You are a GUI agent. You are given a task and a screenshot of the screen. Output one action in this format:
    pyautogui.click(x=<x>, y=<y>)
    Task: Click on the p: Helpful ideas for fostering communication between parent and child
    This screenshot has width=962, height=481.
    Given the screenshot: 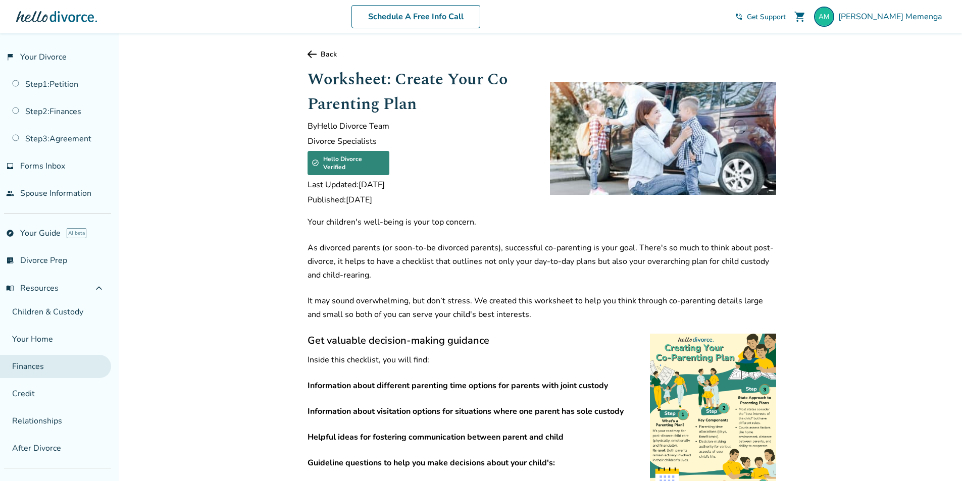 What is the action you would take?
    pyautogui.click(x=542, y=437)
    